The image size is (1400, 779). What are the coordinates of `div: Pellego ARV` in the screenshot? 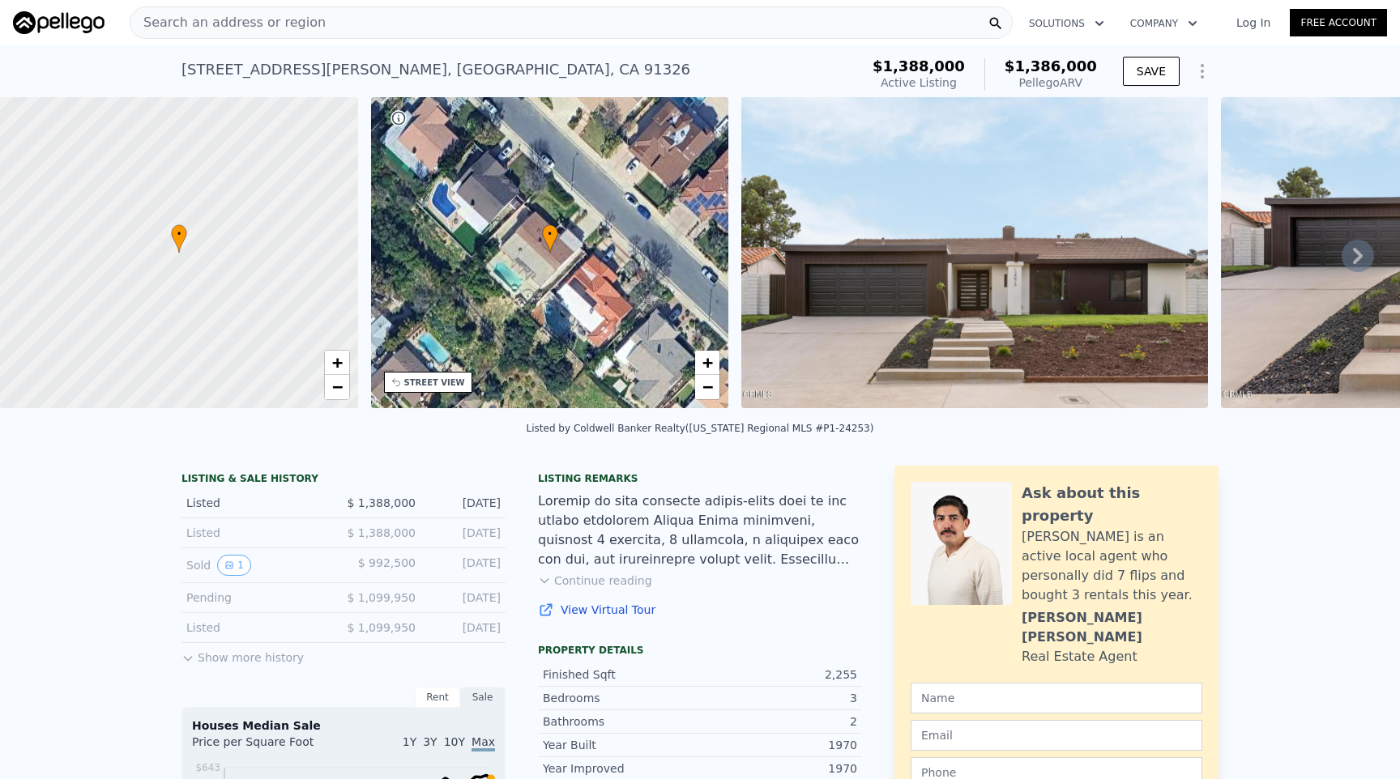 It's located at (1050, 83).